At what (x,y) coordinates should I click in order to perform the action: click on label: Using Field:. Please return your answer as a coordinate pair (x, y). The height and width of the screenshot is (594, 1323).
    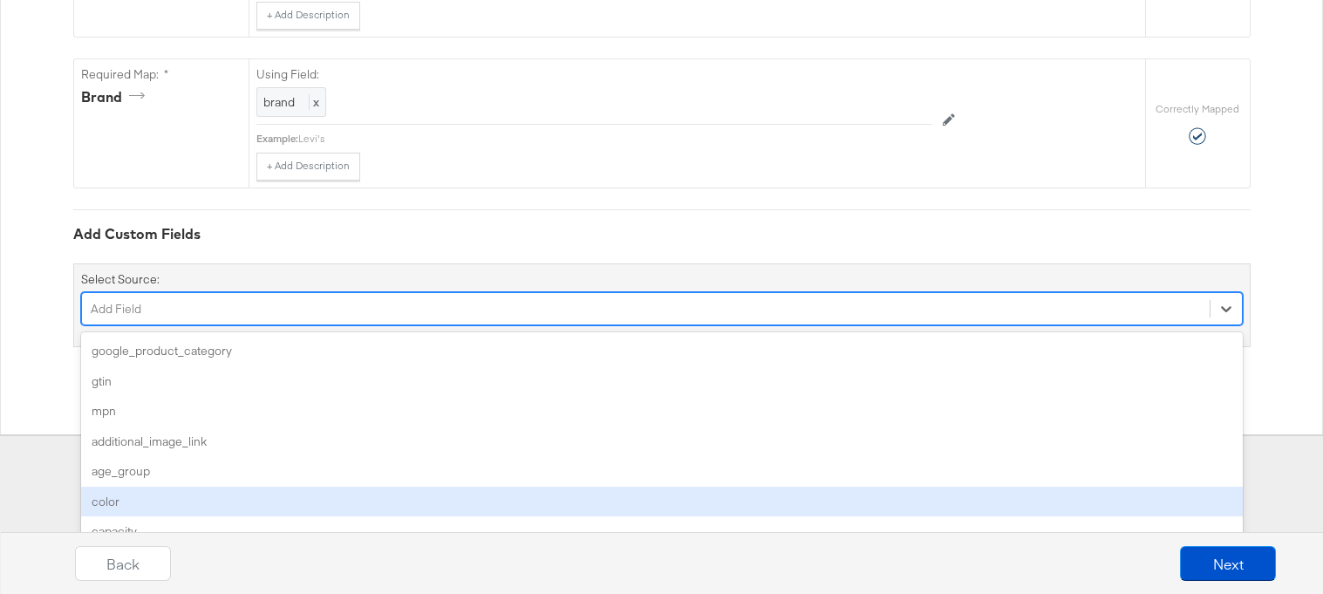
    Looking at the image, I should click on (594, 74).